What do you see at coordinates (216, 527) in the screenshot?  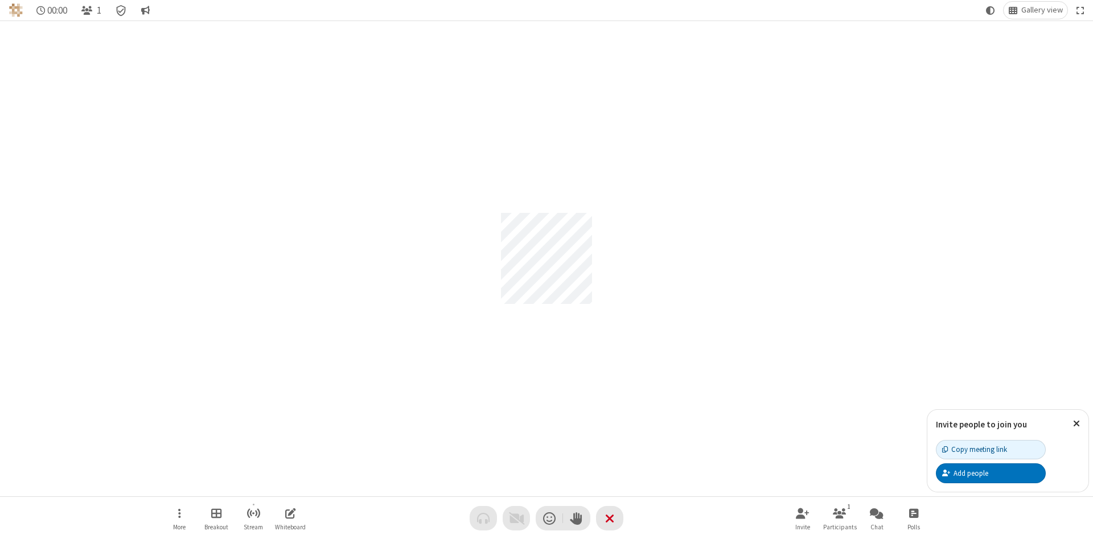 I see `span: Breakout` at bounding box center [216, 527].